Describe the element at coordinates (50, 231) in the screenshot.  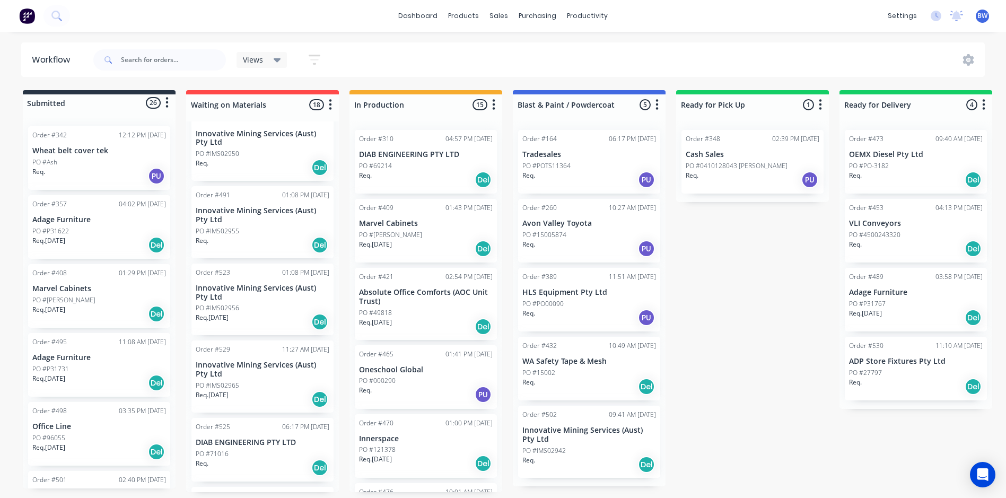
I see `p: PO #P31622` at that location.